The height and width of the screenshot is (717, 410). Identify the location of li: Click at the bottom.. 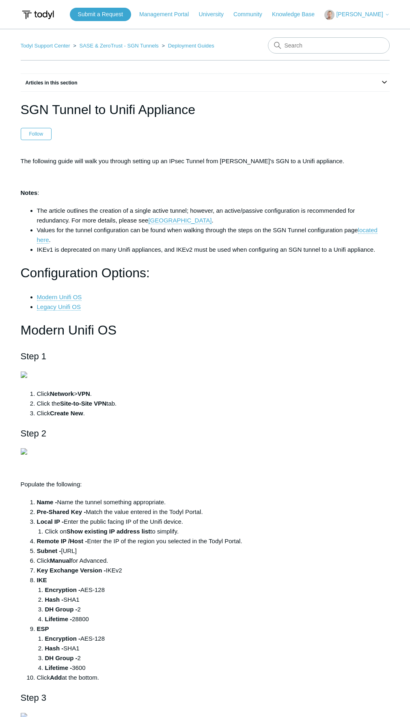
(213, 678).